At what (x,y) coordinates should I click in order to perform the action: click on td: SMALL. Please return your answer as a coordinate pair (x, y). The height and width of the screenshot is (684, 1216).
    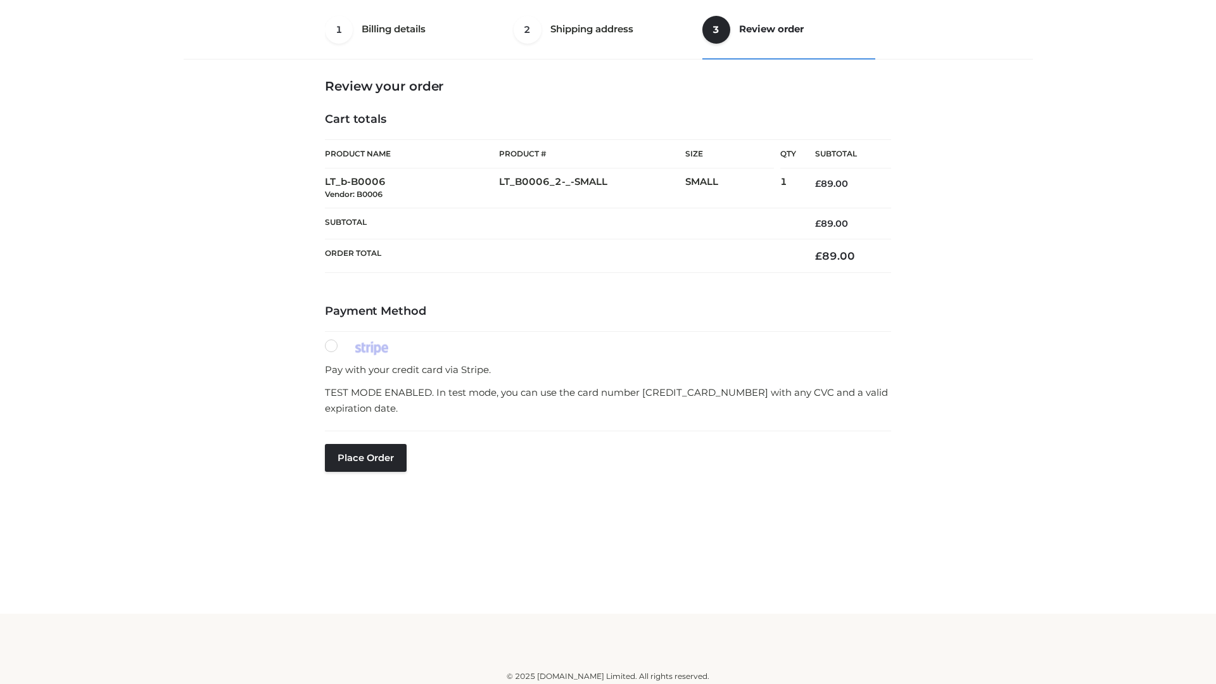
    Looking at the image, I should click on (733, 188).